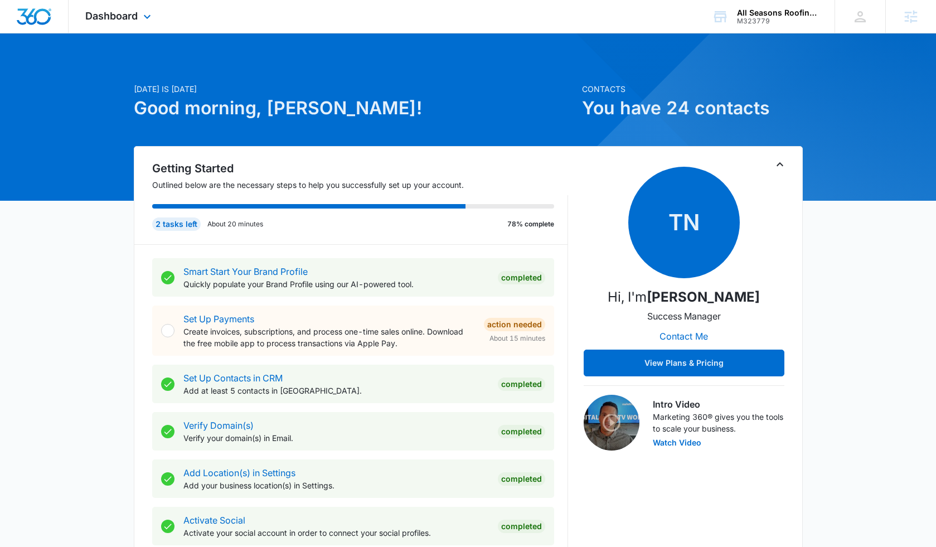 The height and width of the screenshot is (547, 936). Describe the element at coordinates (719, 423) in the screenshot. I see `p: Marketing 360® gives you the tools to scale your business.` at that location.